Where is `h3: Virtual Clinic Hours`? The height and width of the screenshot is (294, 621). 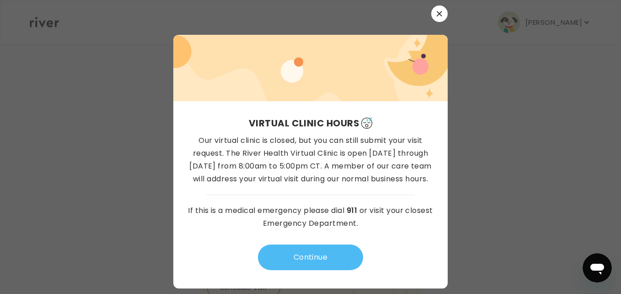 h3: Virtual Clinic Hours is located at coordinates (311, 123).